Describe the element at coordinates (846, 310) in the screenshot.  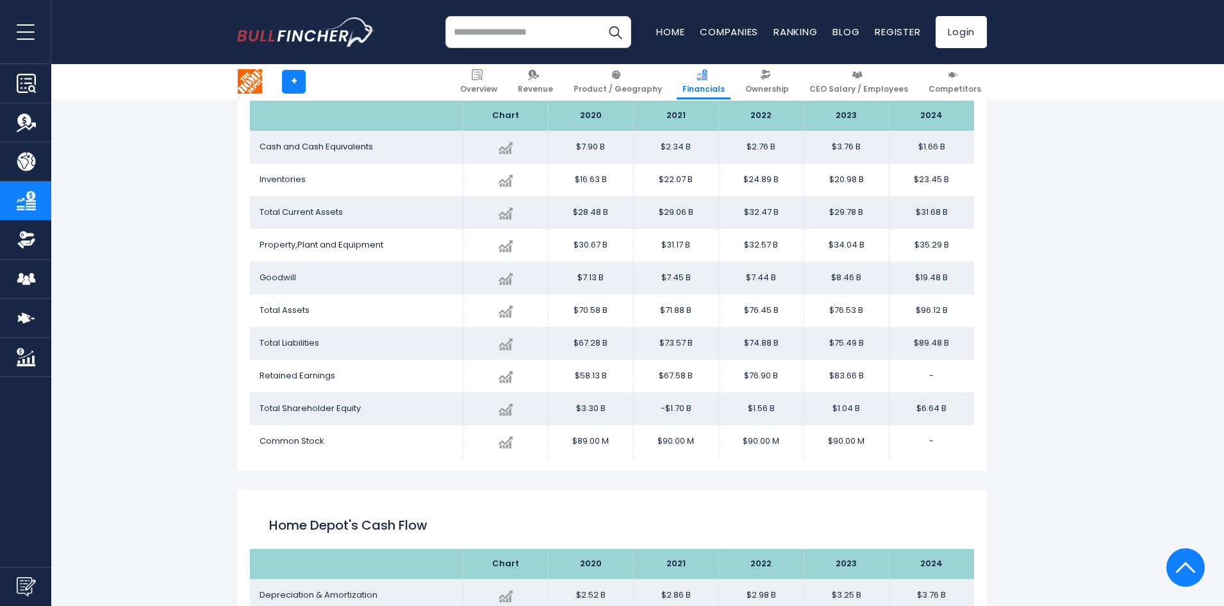
I see `td: $76.53 B` at that location.